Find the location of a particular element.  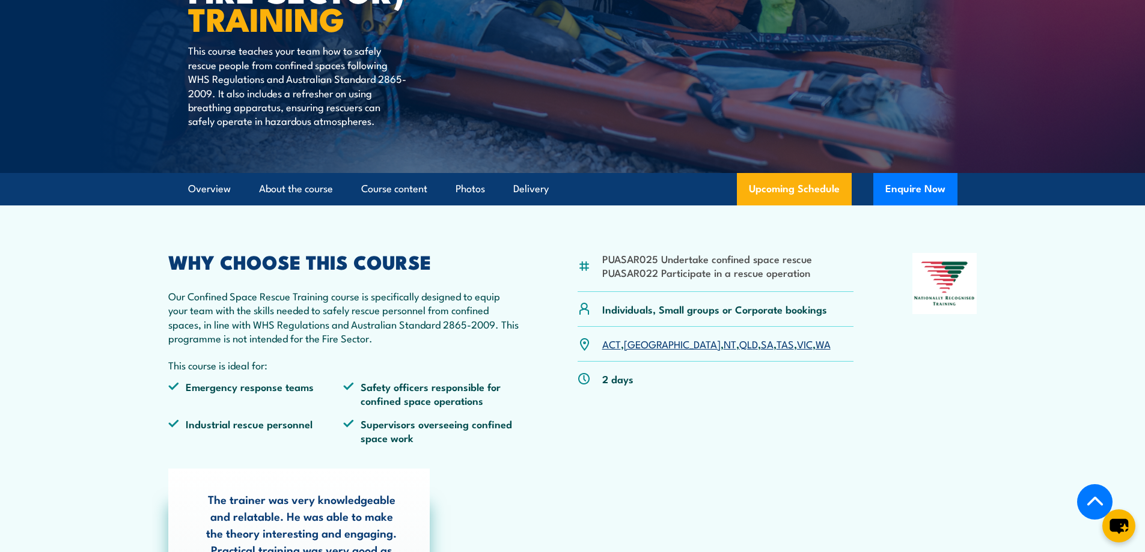

p: This course teaches your team how to safely rescue people from confined spaces following WHS Regu... is located at coordinates (298, 85).